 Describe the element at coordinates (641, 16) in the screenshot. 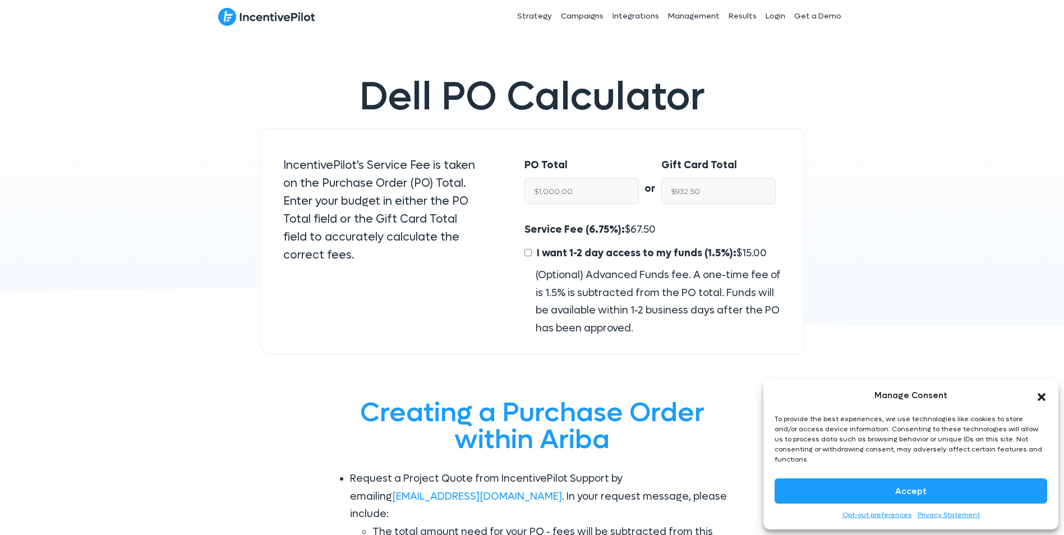

I see `nav: Header Menu` at that location.